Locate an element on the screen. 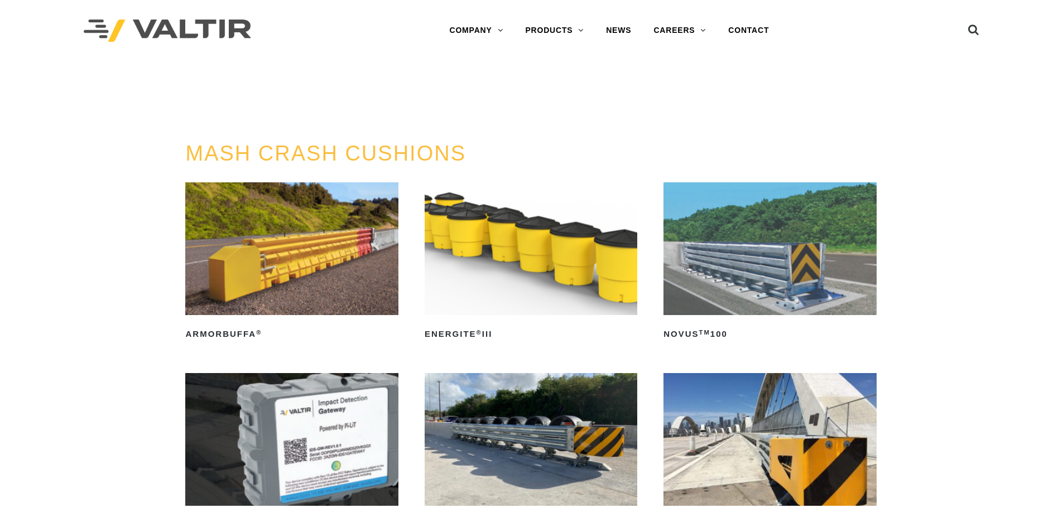  a: ENERGITE®III is located at coordinates (530, 263).